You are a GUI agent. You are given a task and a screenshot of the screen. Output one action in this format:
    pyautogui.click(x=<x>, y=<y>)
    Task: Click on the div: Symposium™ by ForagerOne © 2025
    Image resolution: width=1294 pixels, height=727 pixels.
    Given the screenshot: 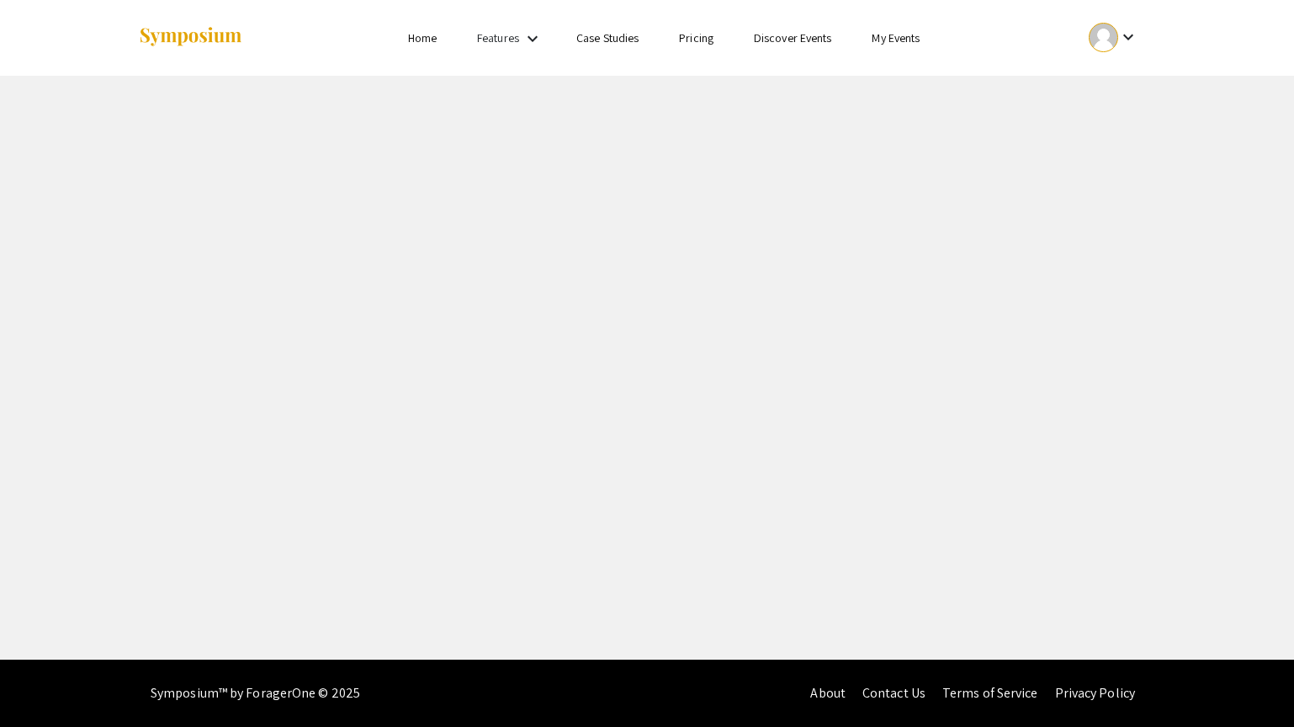 What is the action you would take?
    pyautogui.click(x=255, y=693)
    